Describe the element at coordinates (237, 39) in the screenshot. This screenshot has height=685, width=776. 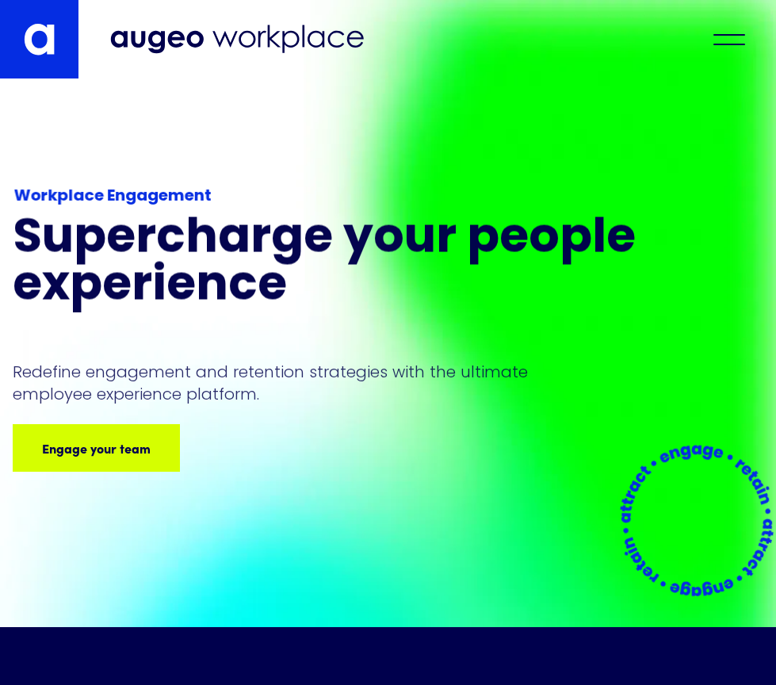
I see `img: Augeo Workplace business unit full logo in mignight blue.` at that location.